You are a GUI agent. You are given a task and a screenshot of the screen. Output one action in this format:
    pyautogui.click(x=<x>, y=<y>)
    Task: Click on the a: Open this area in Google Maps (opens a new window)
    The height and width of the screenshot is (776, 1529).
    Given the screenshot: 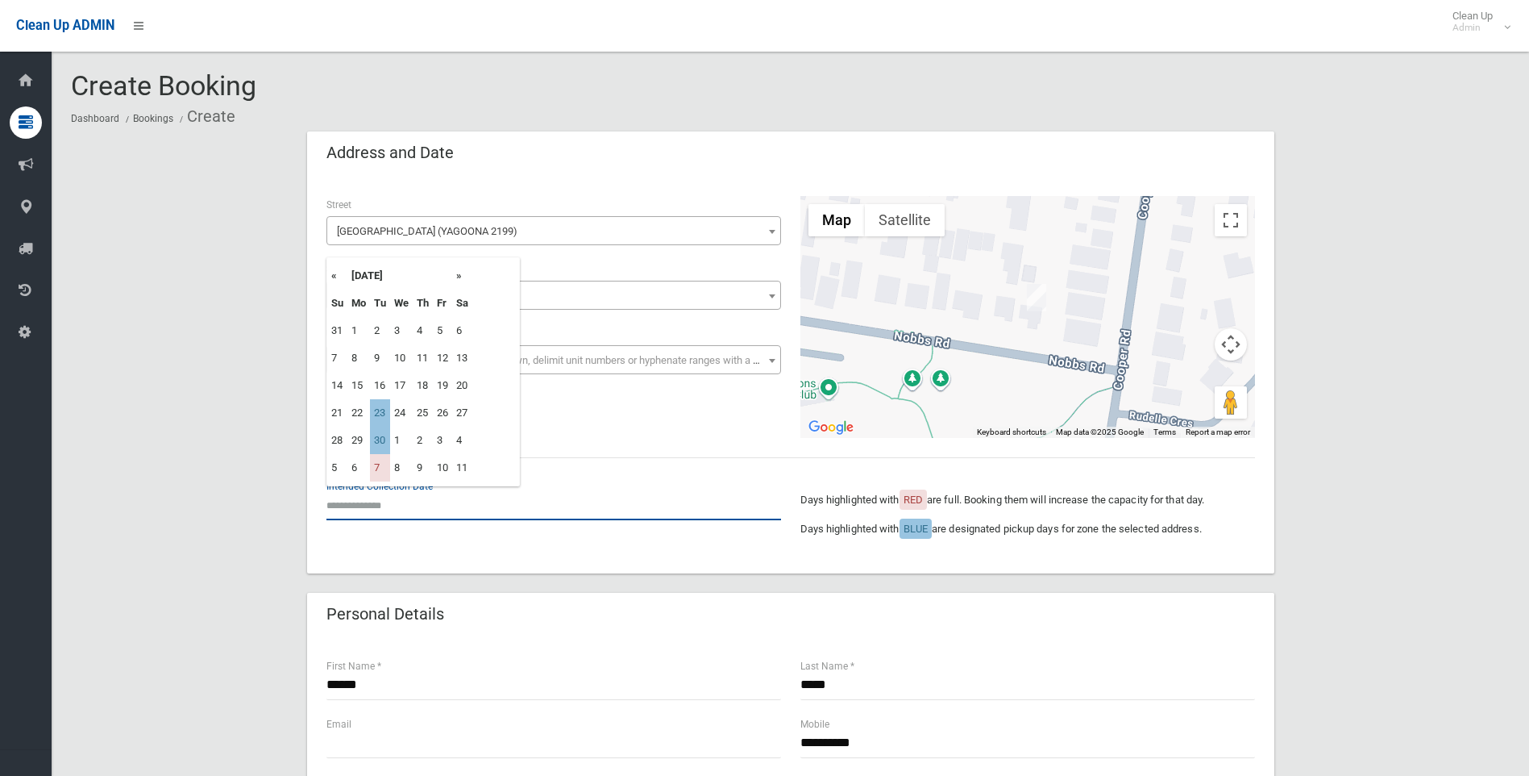 What is the action you would take?
    pyautogui.click(x=831, y=427)
    